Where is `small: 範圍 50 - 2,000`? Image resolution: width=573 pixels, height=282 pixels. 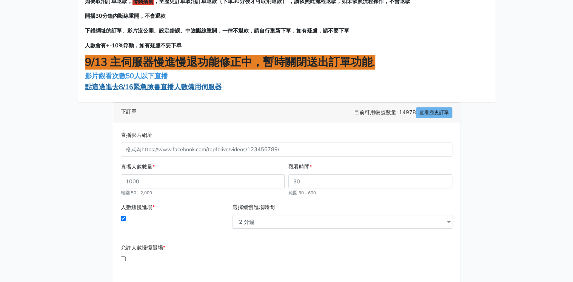 small: 範圍 50 - 2,000 is located at coordinates (136, 193).